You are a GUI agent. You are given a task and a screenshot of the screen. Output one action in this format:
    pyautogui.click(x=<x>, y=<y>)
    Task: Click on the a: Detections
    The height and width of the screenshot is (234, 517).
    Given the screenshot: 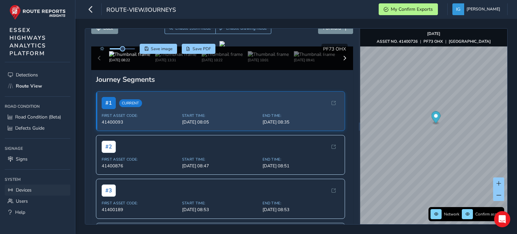 What is the action you would take?
    pyautogui.click(x=37, y=75)
    